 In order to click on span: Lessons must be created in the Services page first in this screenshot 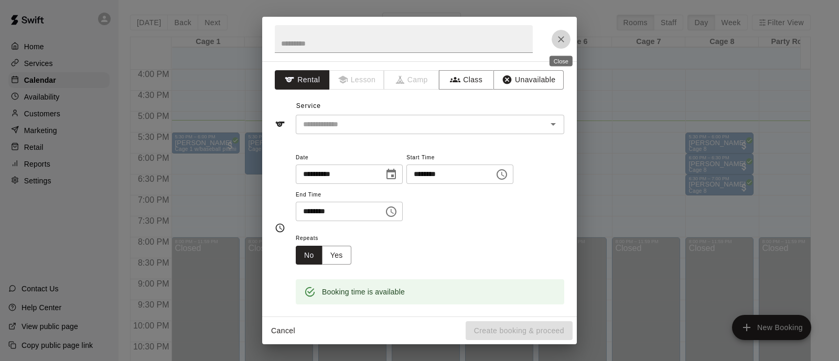, I will do `click(357, 80)`.